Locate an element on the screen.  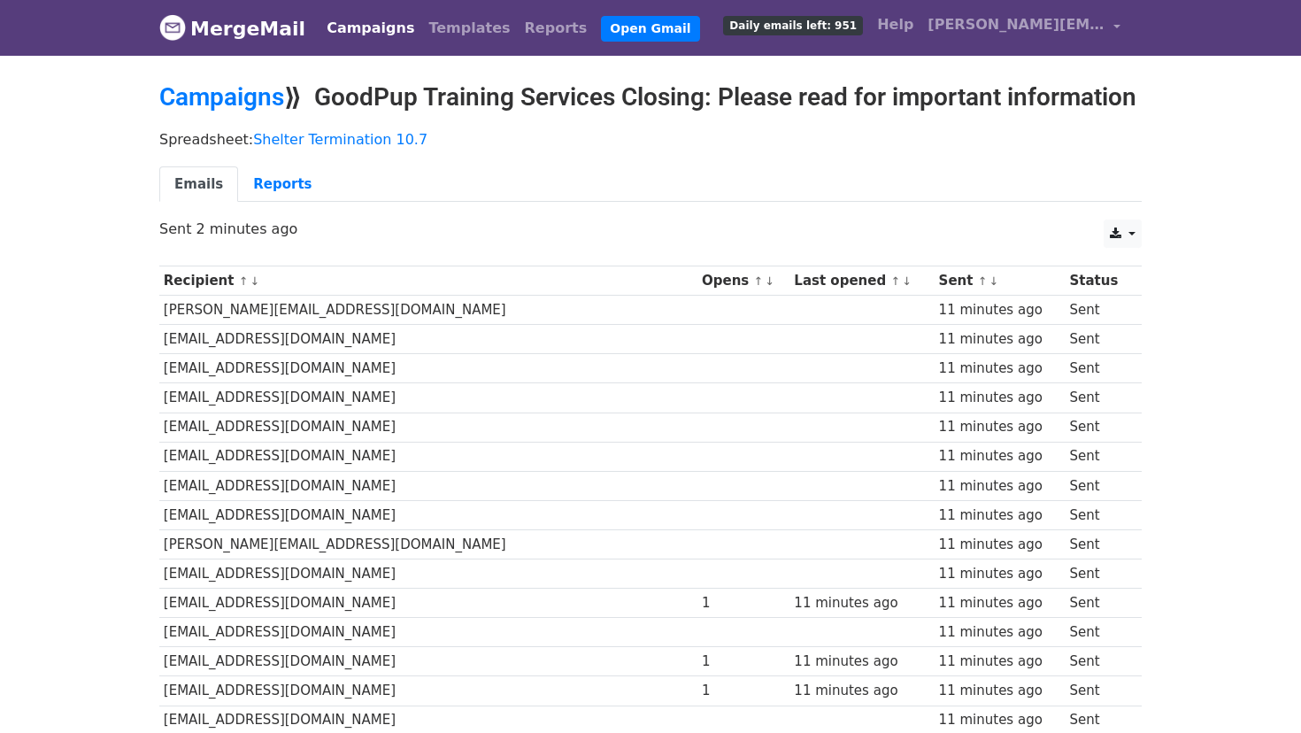
th: Recipient is located at coordinates (428, 281).